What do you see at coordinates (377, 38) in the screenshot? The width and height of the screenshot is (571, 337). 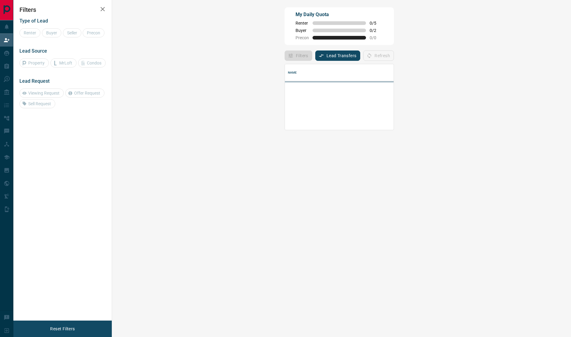 I see `span: 0 / 0` at bounding box center [377, 38].